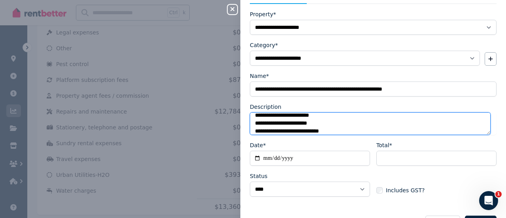 This screenshot has height=218, width=506. Describe the element at coordinates (405, 190) in the screenshot. I see `span: Includes GST?` at that location.